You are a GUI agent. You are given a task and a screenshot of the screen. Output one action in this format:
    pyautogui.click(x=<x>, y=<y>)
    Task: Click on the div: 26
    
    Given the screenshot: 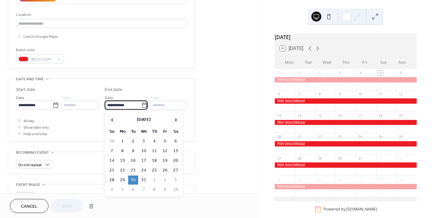 What is the action you would take?
    pyautogui.click(x=400, y=137)
    